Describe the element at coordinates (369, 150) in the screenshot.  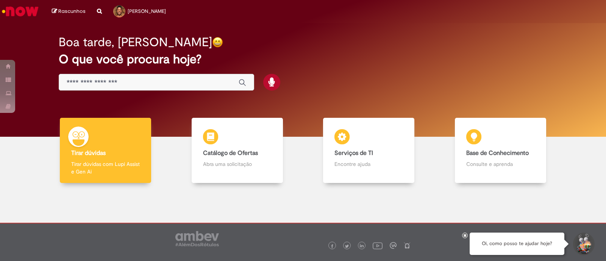
I see `a: Serviços de TI Encontre ajuda` at that location.